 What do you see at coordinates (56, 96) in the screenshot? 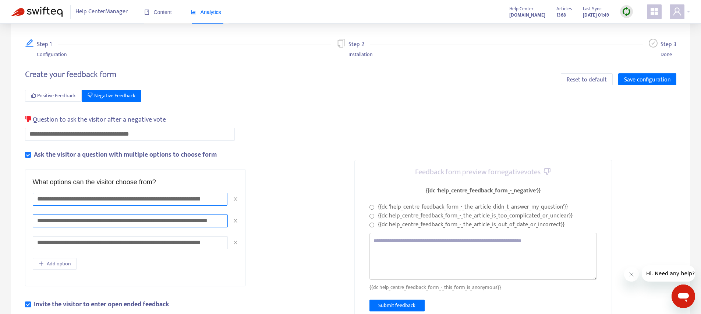
I see `span: Positive Feedback` at bounding box center [56, 96].